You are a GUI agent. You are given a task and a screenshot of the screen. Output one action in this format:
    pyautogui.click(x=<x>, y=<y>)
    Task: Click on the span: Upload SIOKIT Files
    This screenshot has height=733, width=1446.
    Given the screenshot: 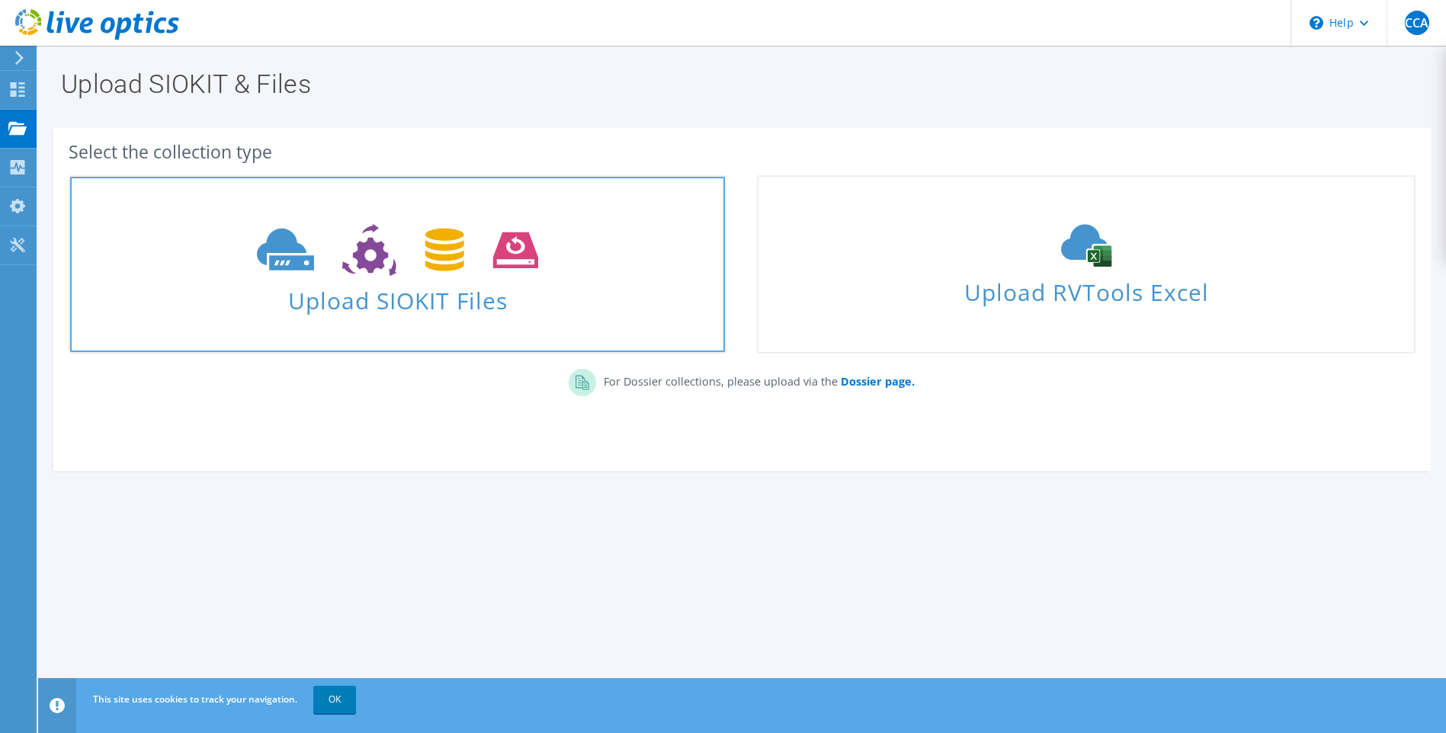 What is the action you would take?
    pyautogui.click(x=397, y=296)
    